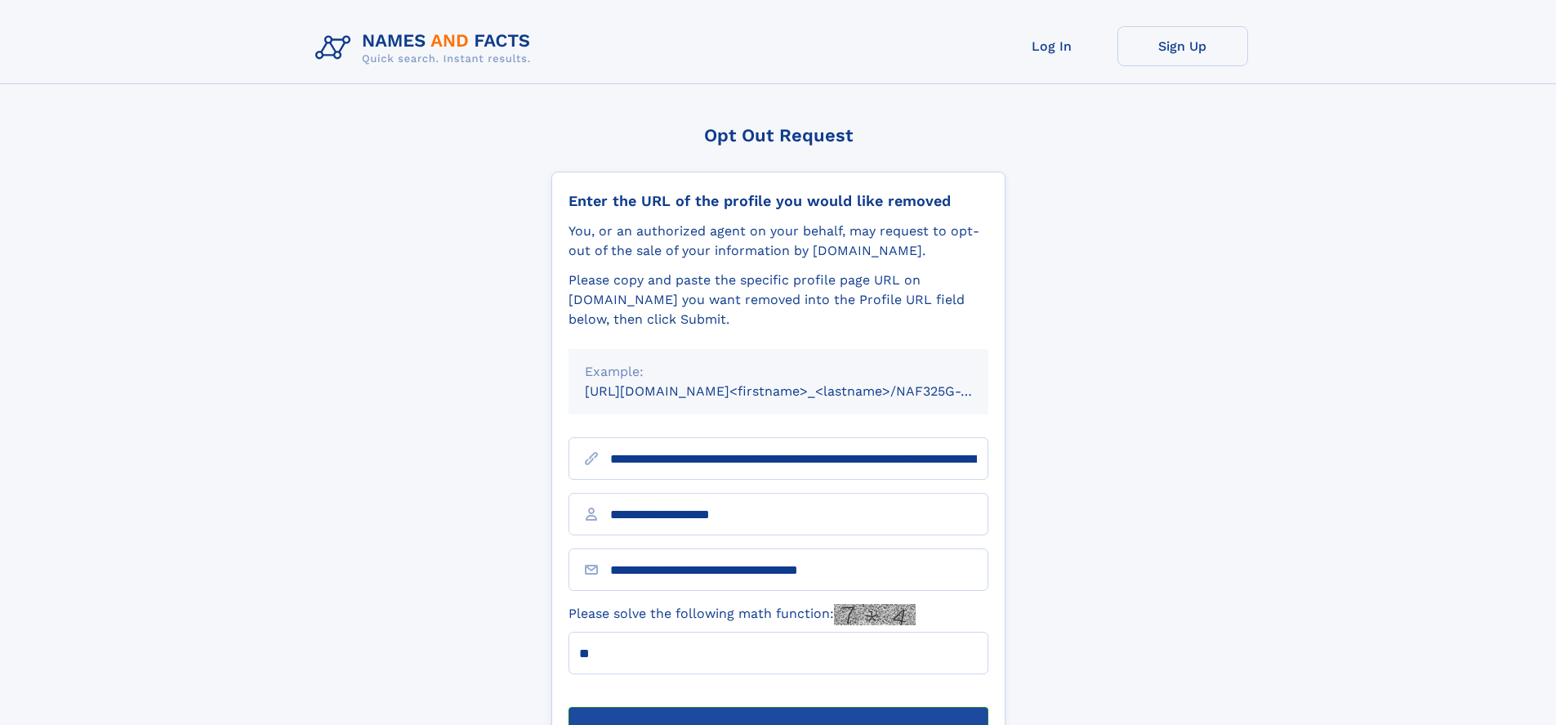  What do you see at coordinates (1052, 46) in the screenshot?
I see `a: Log In` at bounding box center [1052, 46].